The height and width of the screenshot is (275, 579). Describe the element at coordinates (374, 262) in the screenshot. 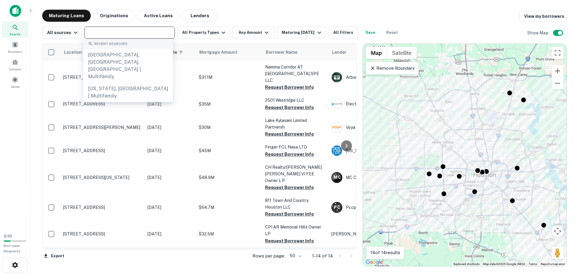

I see `img: Google` at that location.